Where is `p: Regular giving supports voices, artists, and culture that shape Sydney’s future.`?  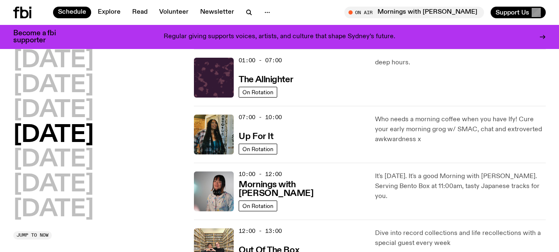
p: Regular giving supports voices, artists, and culture that shape Sydney’s future. is located at coordinates (279, 37).